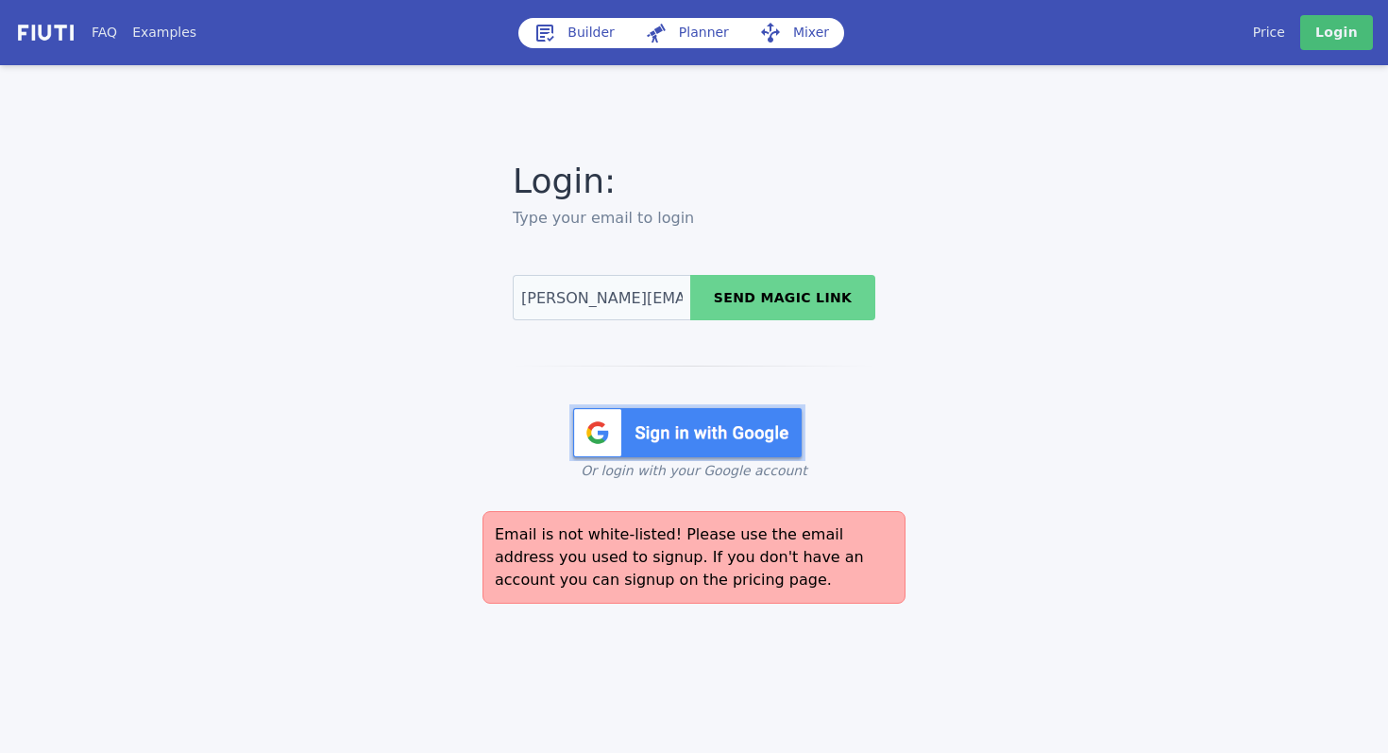 This screenshot has height=753, width=1388. I want to click on a: Mixer, so click(794, 33).